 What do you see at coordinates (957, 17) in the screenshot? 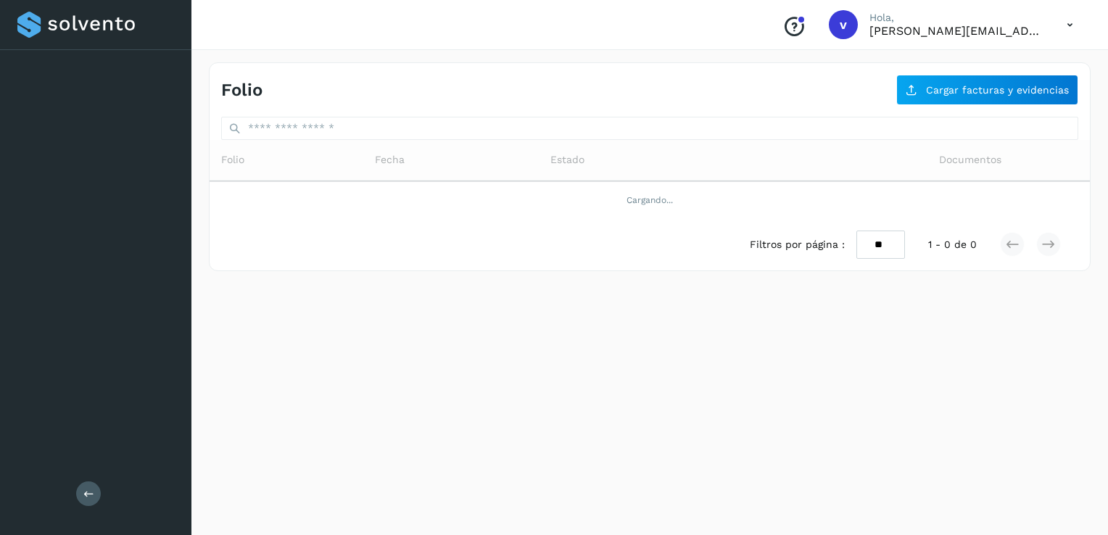
I see `p: Hola,` at bounding box center [957, 17].